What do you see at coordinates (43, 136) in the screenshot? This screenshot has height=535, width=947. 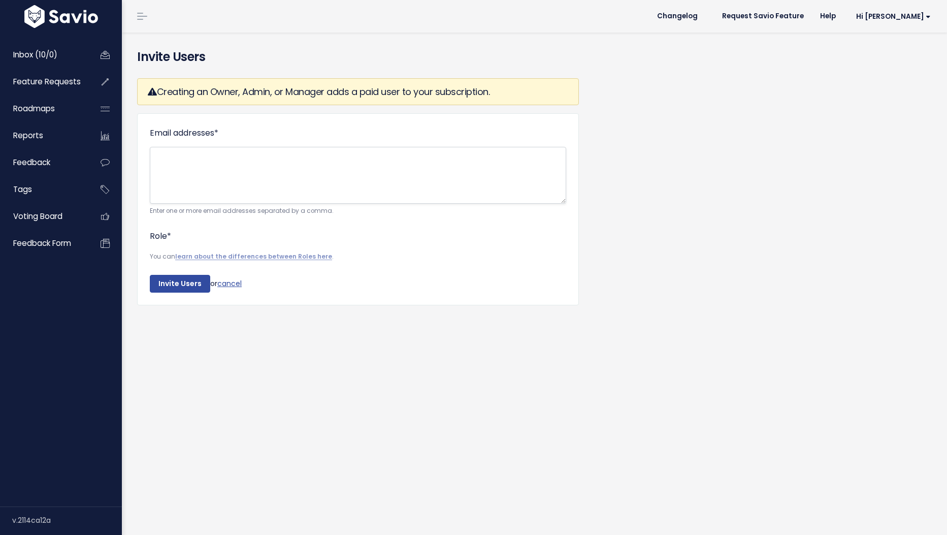 I see `a: Reports` at bounding box center [43, 136].